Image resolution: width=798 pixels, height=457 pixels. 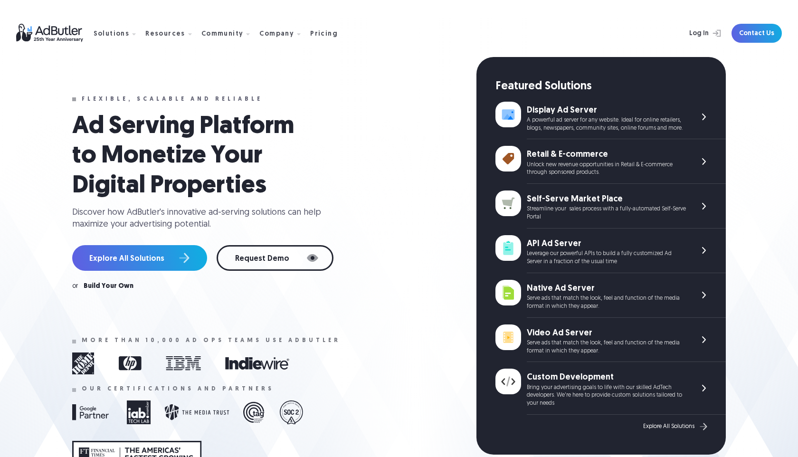 I want to click on div: API Ad Server, so click(x=606, y=244).